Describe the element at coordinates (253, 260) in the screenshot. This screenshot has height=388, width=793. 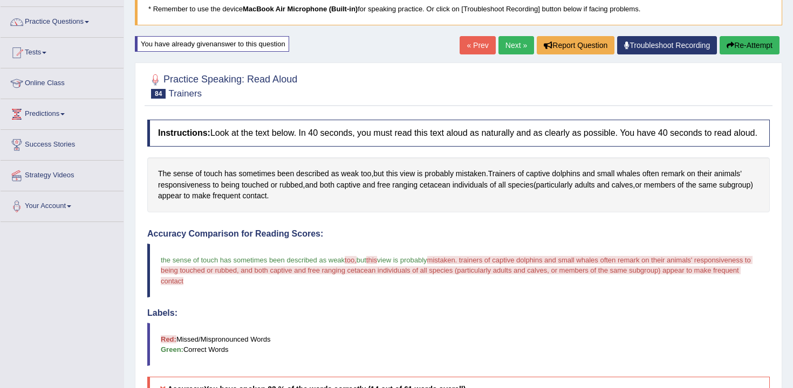
I see `span: the sense of touch has sometimes been described as weak` at that location.